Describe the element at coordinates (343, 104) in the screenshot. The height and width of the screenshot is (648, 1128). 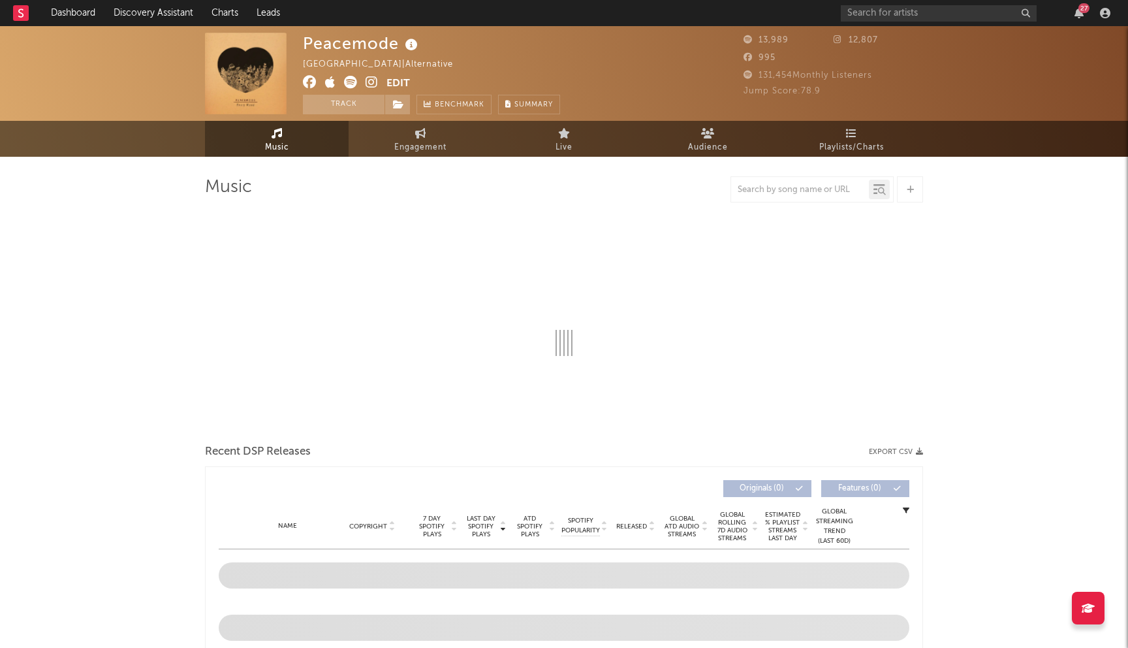
I see `button: Track` at that location.